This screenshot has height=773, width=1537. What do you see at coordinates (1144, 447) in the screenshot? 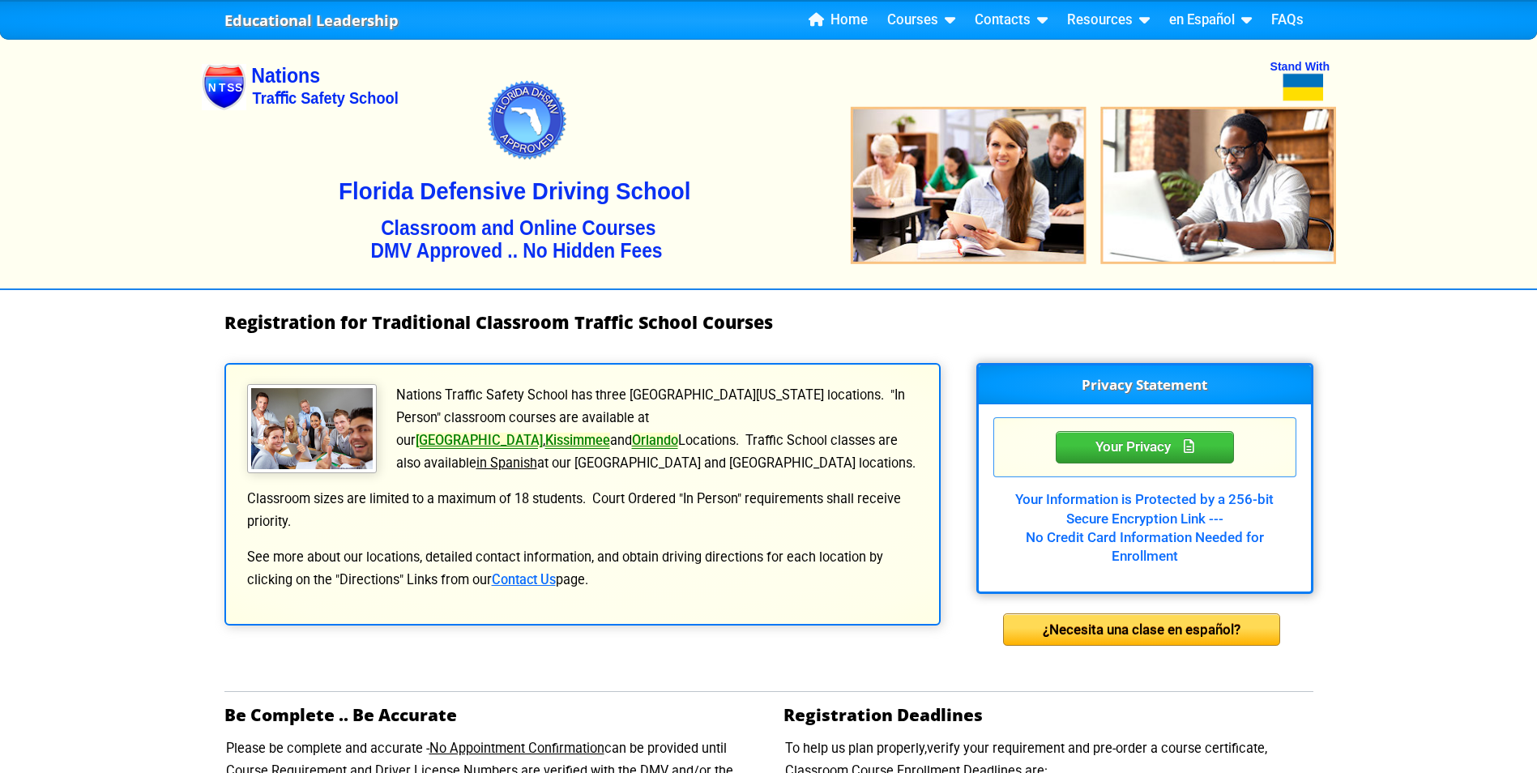
I see `div: Privacy Statement` at bounding box center [1144, 447].